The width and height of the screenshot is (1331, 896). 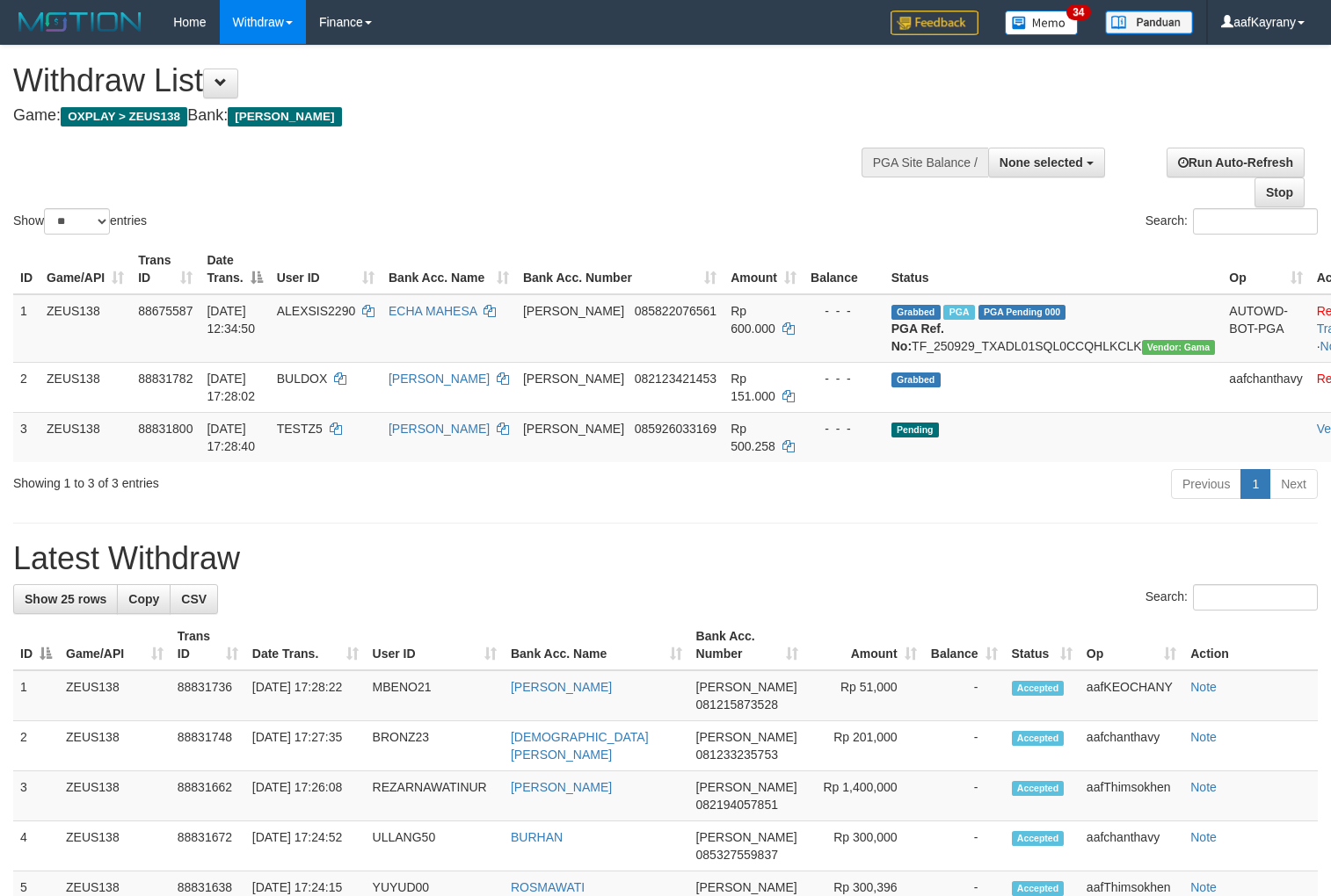 I want to click on td: TF_250929_TXADL01SQL0CCQHLKCLK, so click(x=1053, y=328).